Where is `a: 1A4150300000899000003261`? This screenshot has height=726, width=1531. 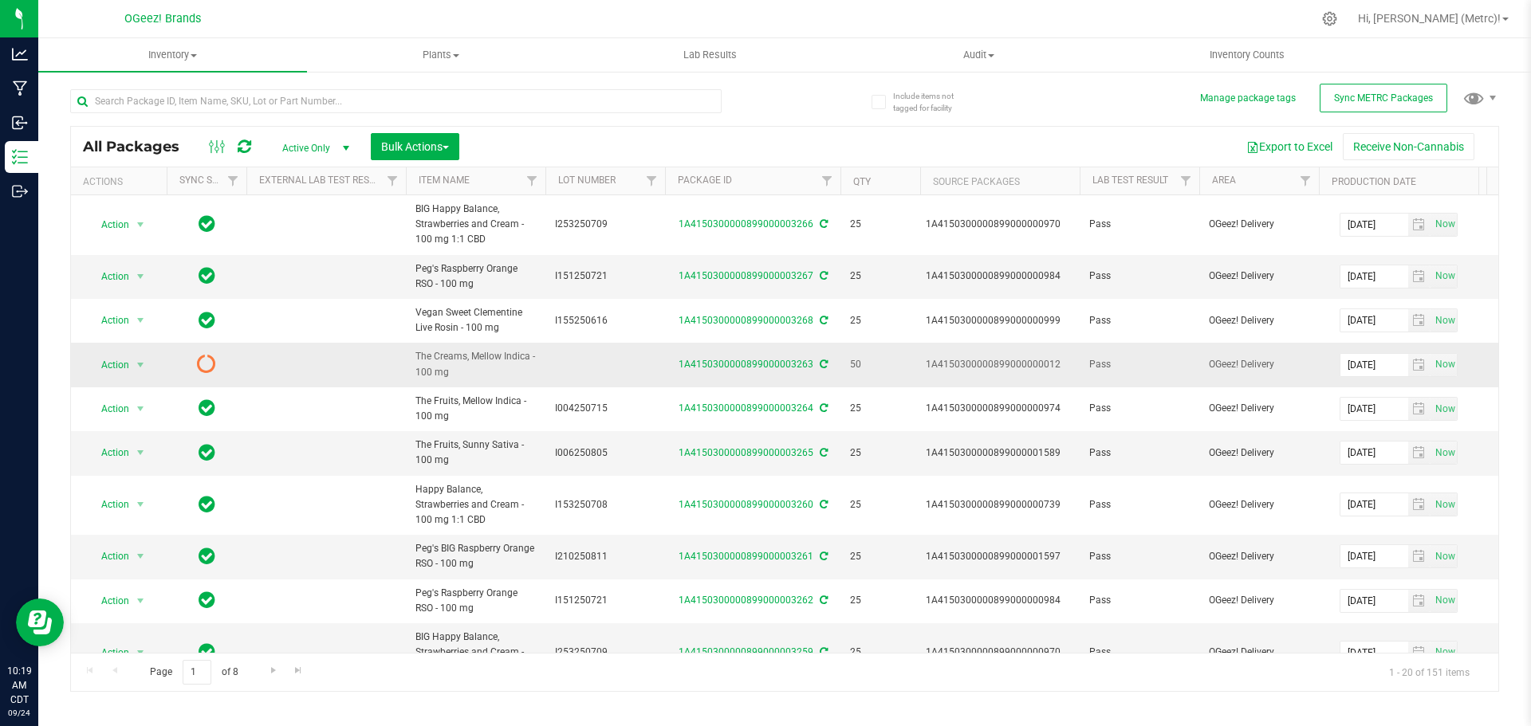 a: 1A4150300000899000003261 is located at coordinates (745, 556).